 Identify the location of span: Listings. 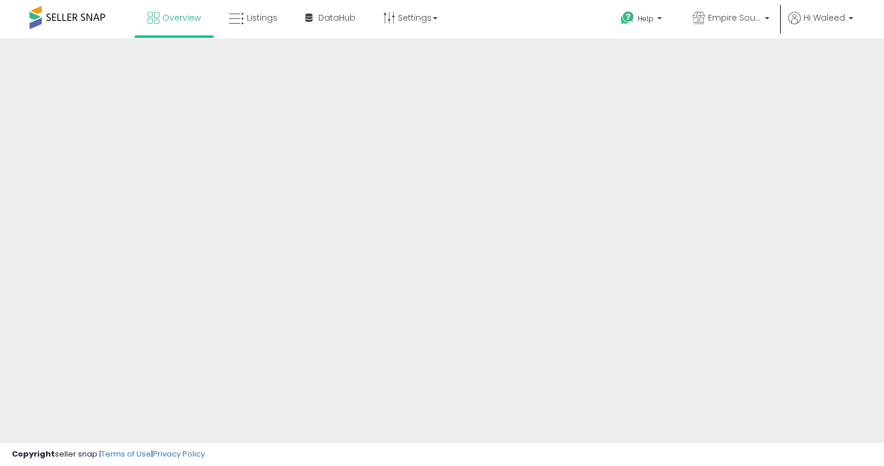
(262, 18).